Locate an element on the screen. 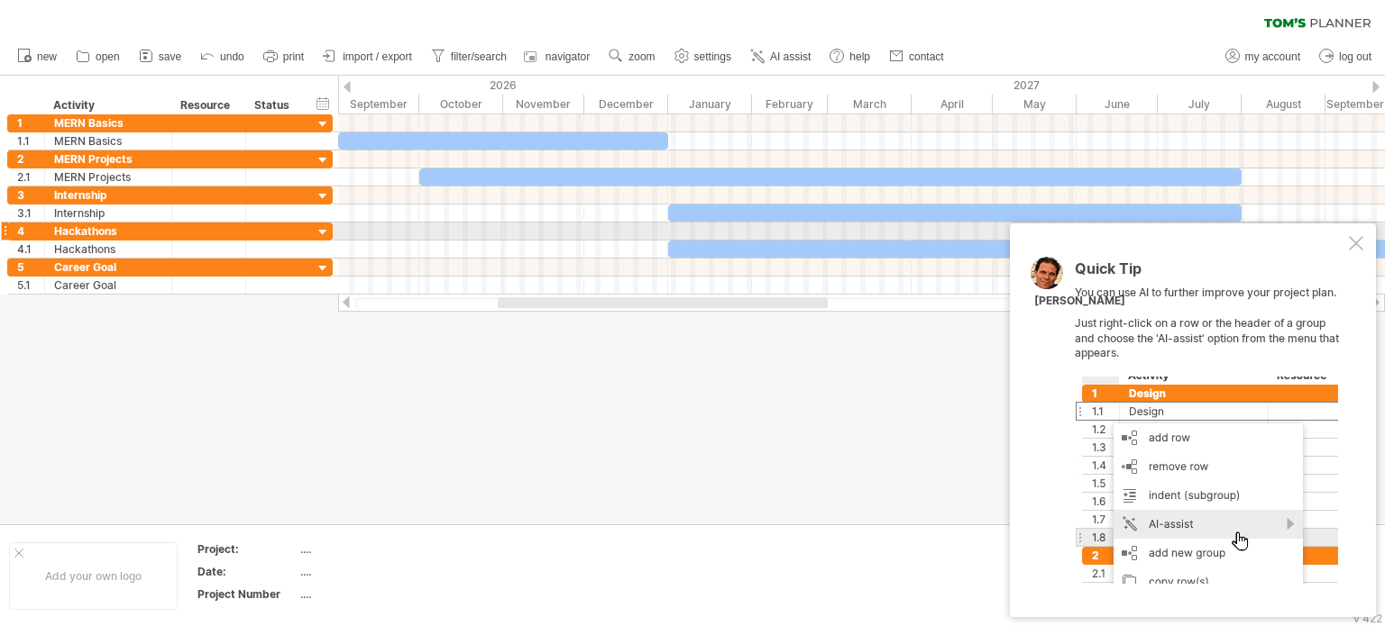 The image size is (1385, 626). div: May 2027 is located at coordinates (1034, 104).